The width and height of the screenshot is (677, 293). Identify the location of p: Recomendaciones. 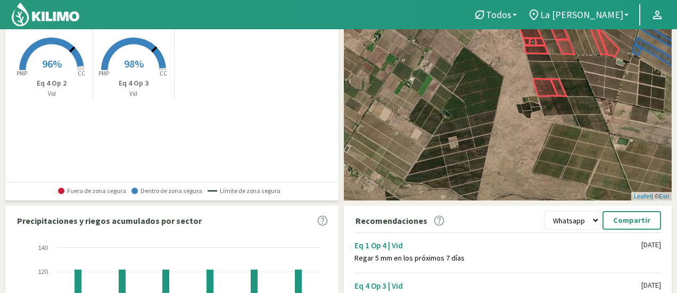
(391, 221).